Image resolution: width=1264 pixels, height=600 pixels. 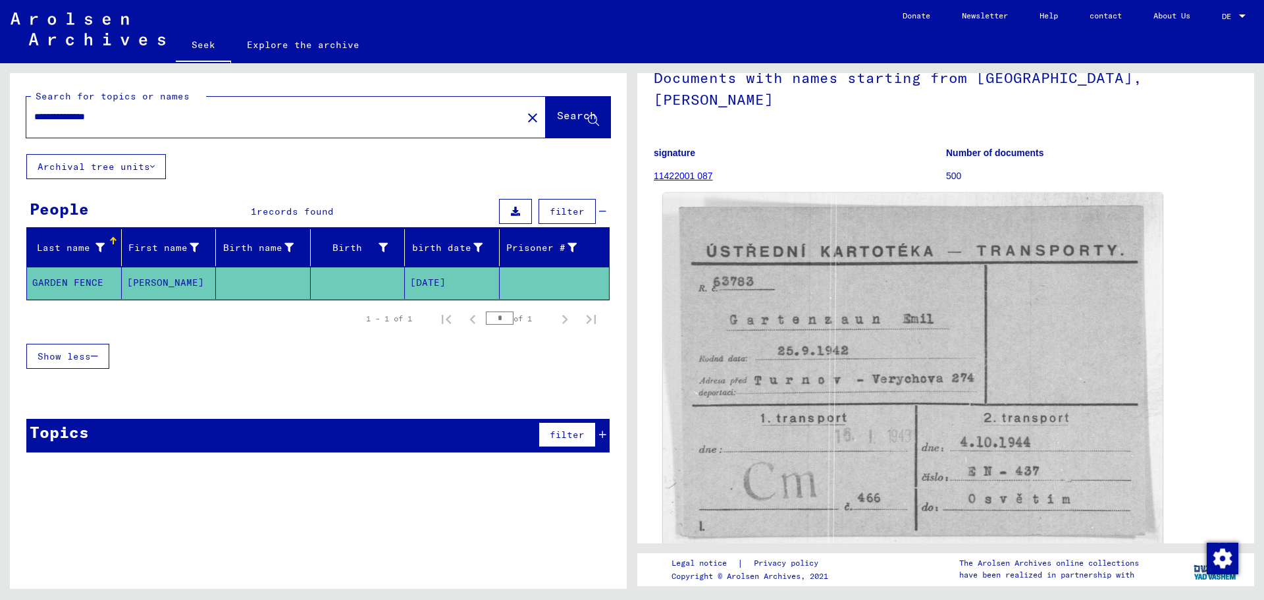 I want to click on font: Show less, so click(x=64, y=356).